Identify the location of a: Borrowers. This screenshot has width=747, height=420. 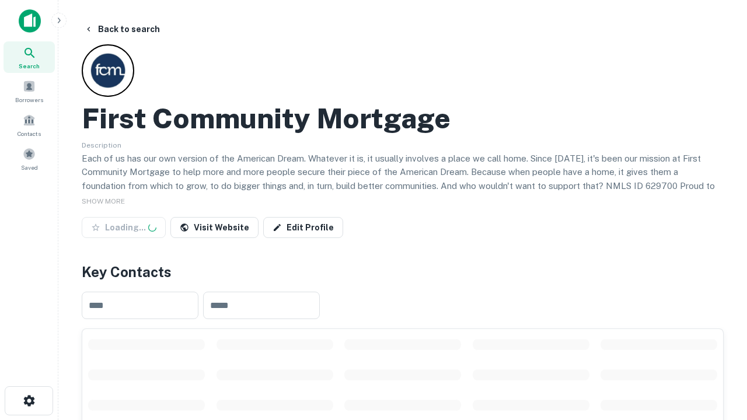
(29, 91).